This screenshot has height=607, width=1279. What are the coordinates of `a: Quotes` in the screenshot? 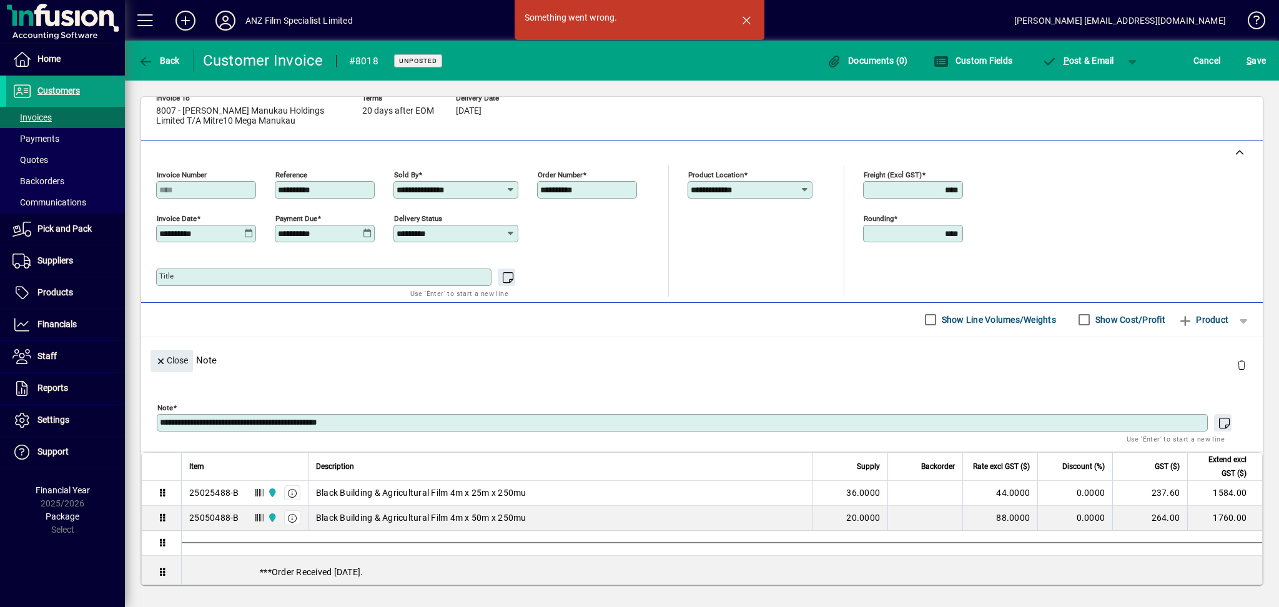 It's located at (66, 160).